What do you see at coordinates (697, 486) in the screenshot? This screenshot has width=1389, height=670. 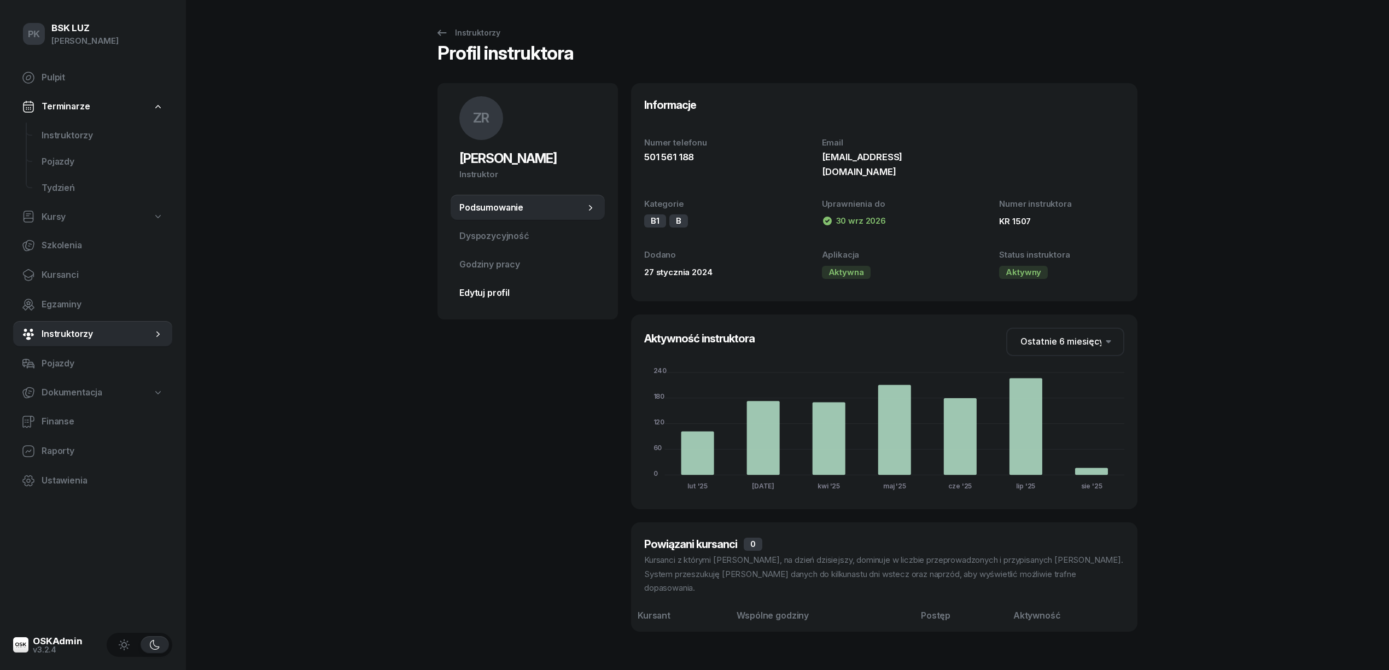 I see `tspan: lut '25` at bounding box center [697, 486].